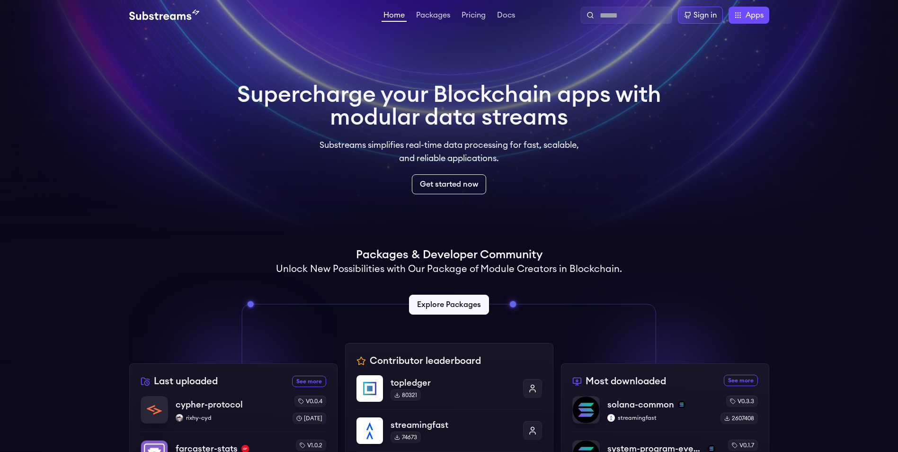 This screenshot has width=898, height=452. Describe the element at coordinates (449, 269) in the screenshot. I see `h2: Unlock New Possibilities with Our Package of Module Creators in Blockchain.` at that location.